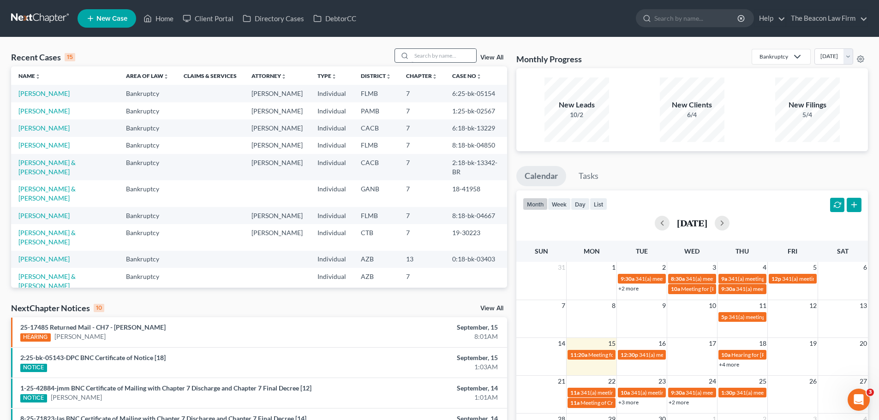  Describe the element at coordinates (813, 344) in the screenshot. I see `span: 19` at that location.